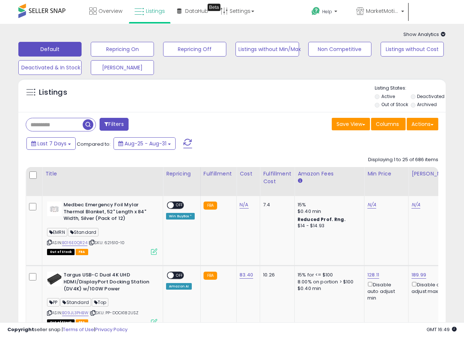 Image resolution: width=464 pixels, height=337 pixels. What do you see at coordinates (385, 291) in the screenshot?
I see `div: Disable auto adjust min` at bounding box center [385, 291].